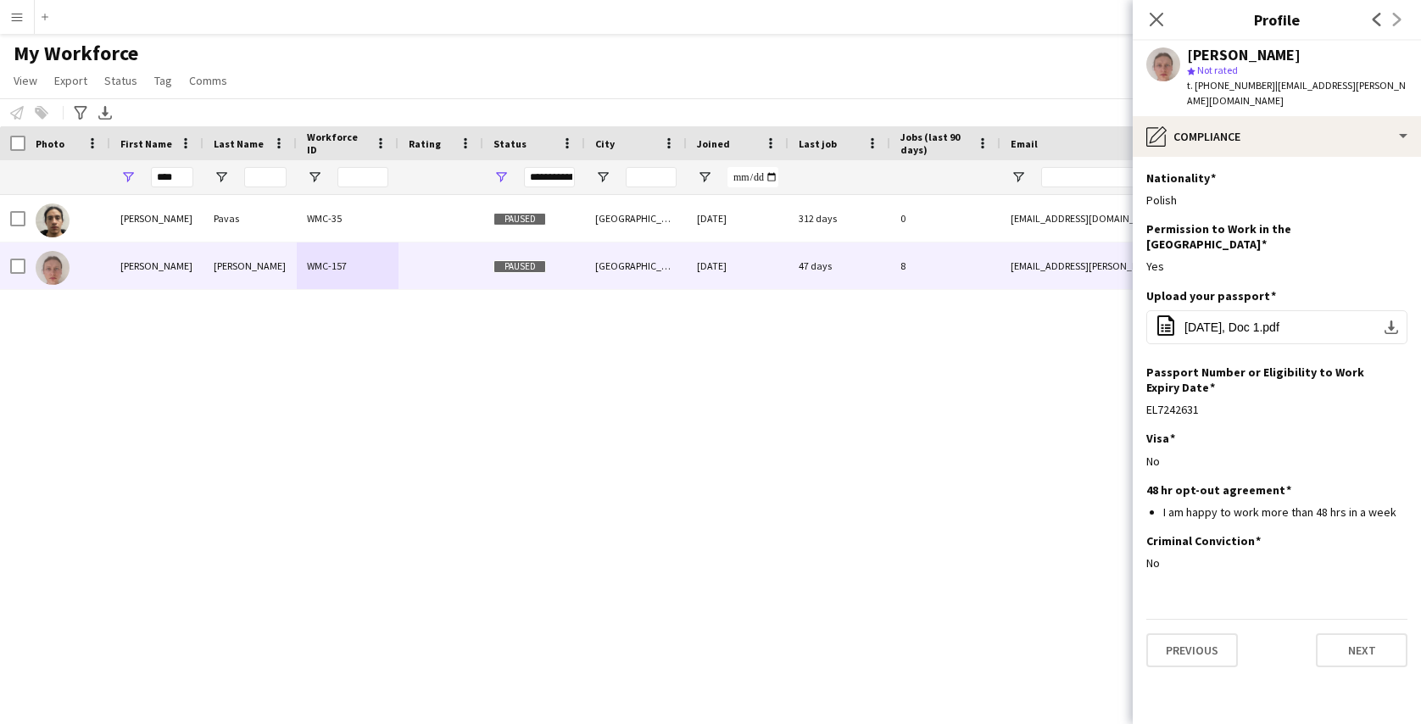 Image resolution: width=1421 pixels, height=724 pixels. Describe the element at coordinates (1270, 380) in the screenshot. I see `h3: Passport Number or Eligibility to Work Expiry Date` at that location.